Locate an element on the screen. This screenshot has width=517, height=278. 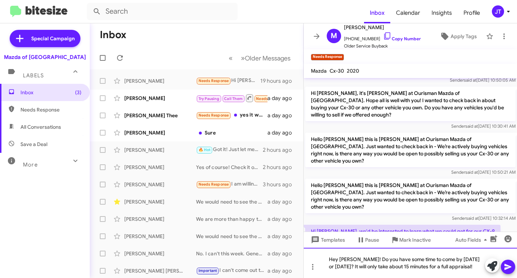
button: Previous is located at coordinates (231, 58).